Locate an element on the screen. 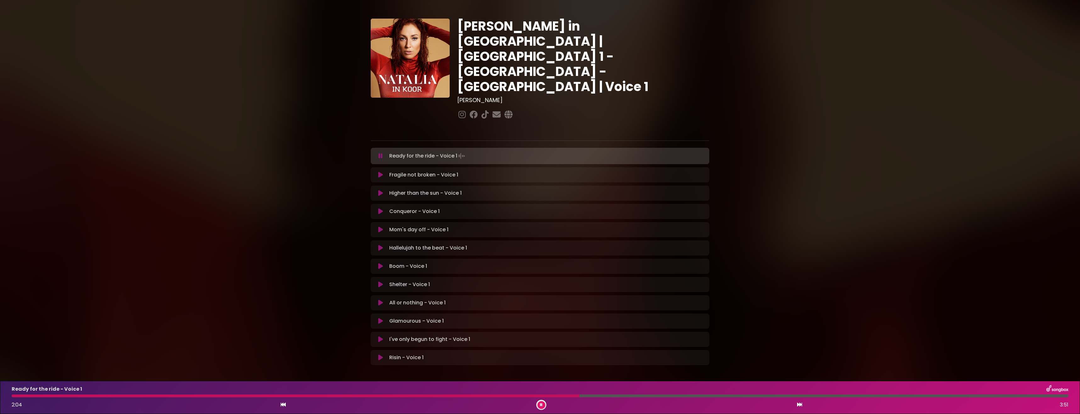 The height and width of the screenshot is (414, 1080). p: Glamourous - Voice 1 is located at coordinates (416, 321).